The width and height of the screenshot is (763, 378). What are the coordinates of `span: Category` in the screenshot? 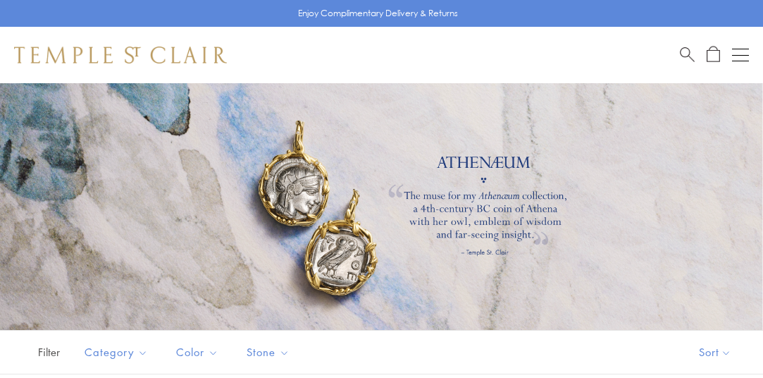 It's located at (118, 352).